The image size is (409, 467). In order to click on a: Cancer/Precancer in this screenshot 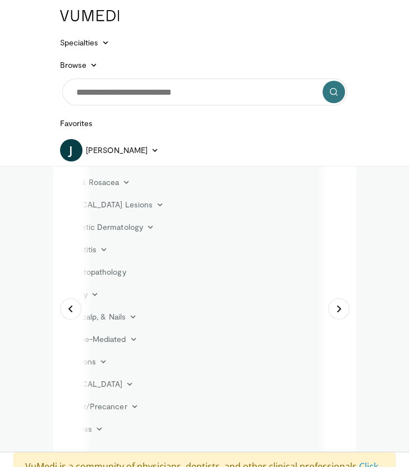, I will do `click(99, 407)`.